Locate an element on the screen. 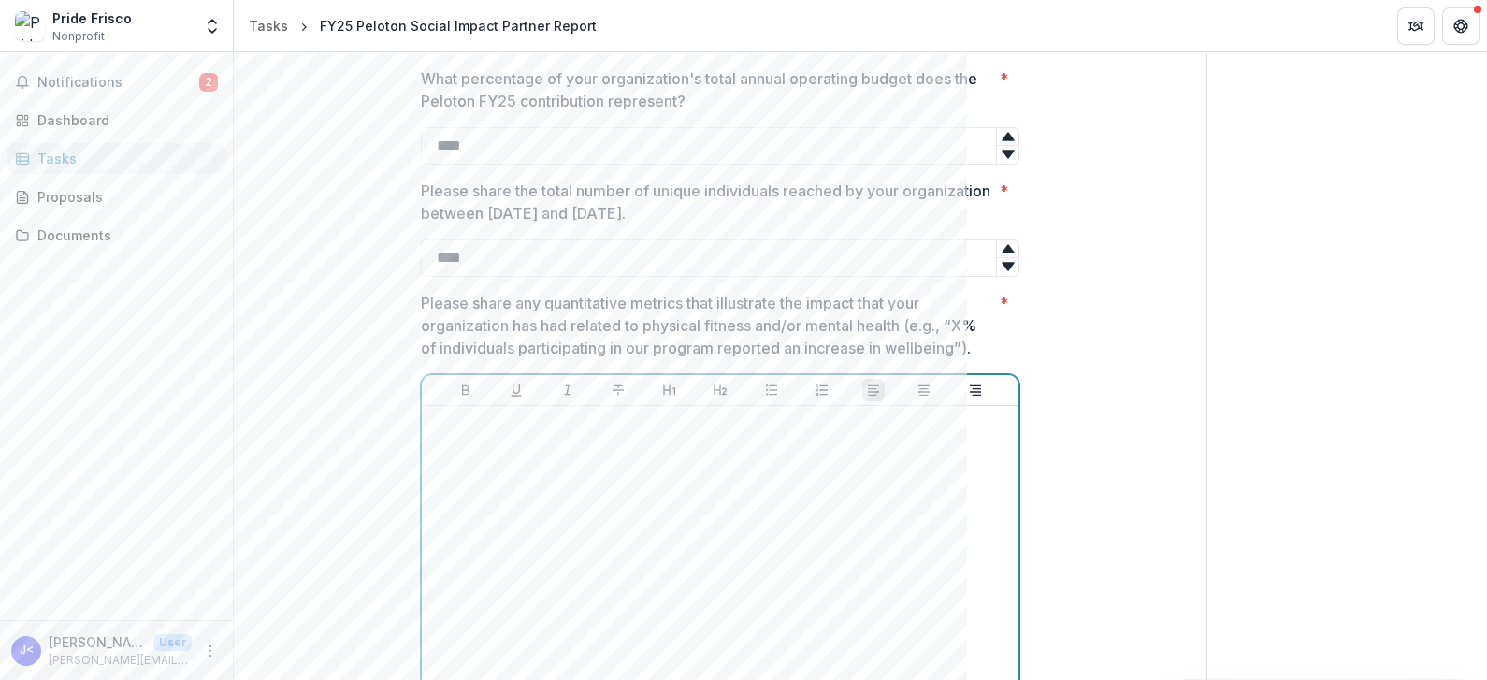 This screenshot has width=1487, height=680. span: Notifications is located at coordinates (118, 82).